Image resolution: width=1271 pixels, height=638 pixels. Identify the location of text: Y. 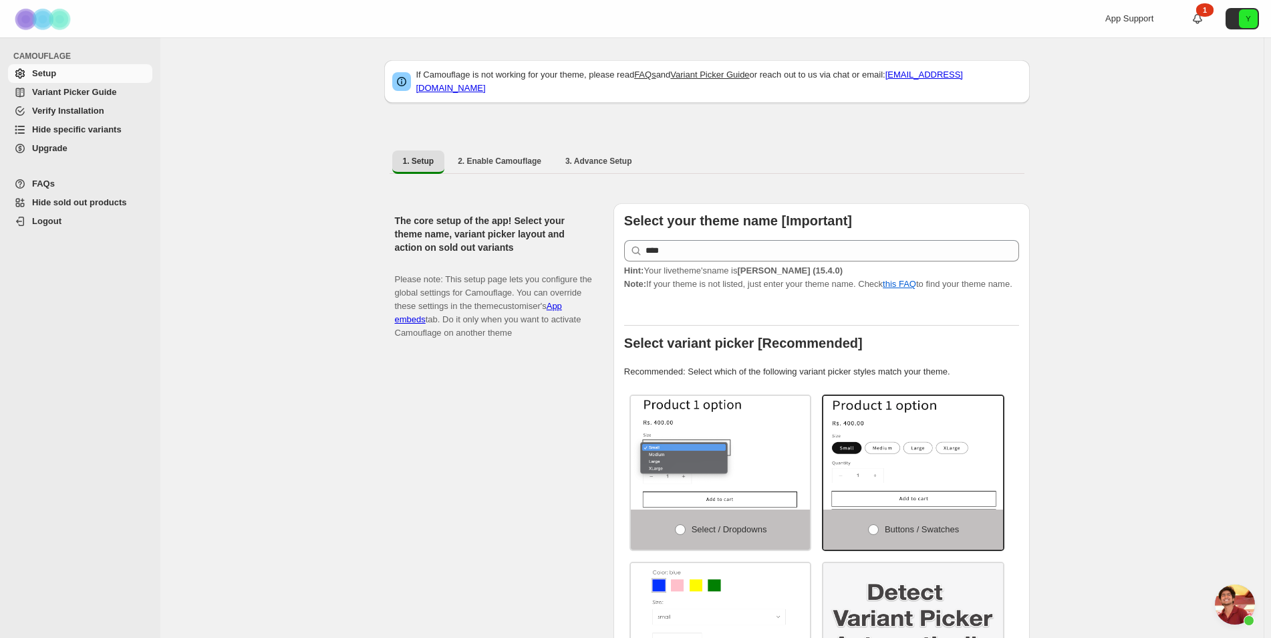
(1248, 19).